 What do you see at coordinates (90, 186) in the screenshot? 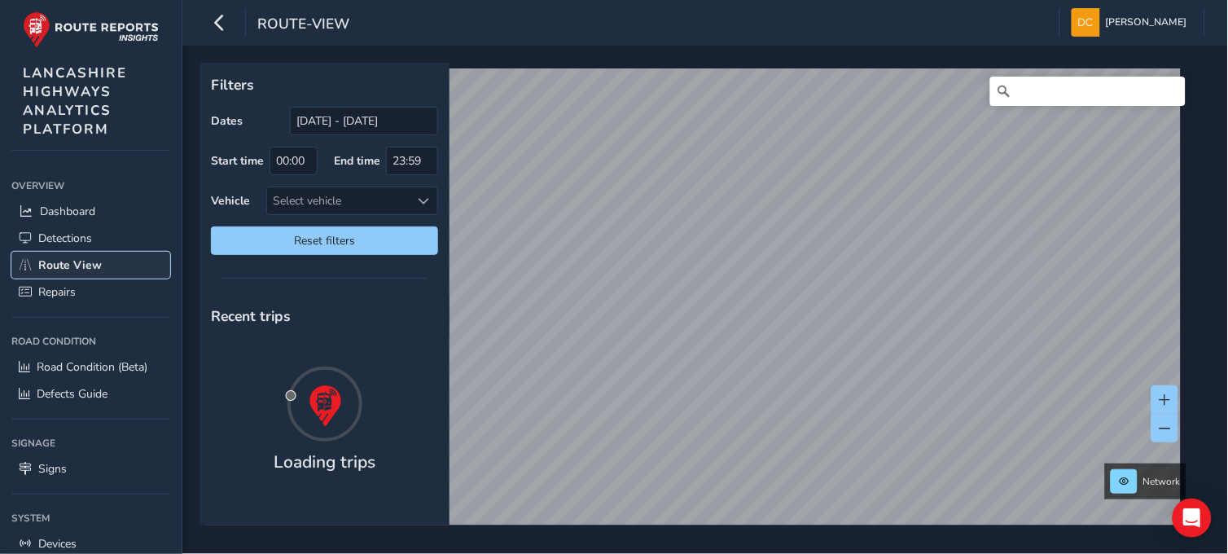
I see `div: Overview` at bounding box center [90, 186].